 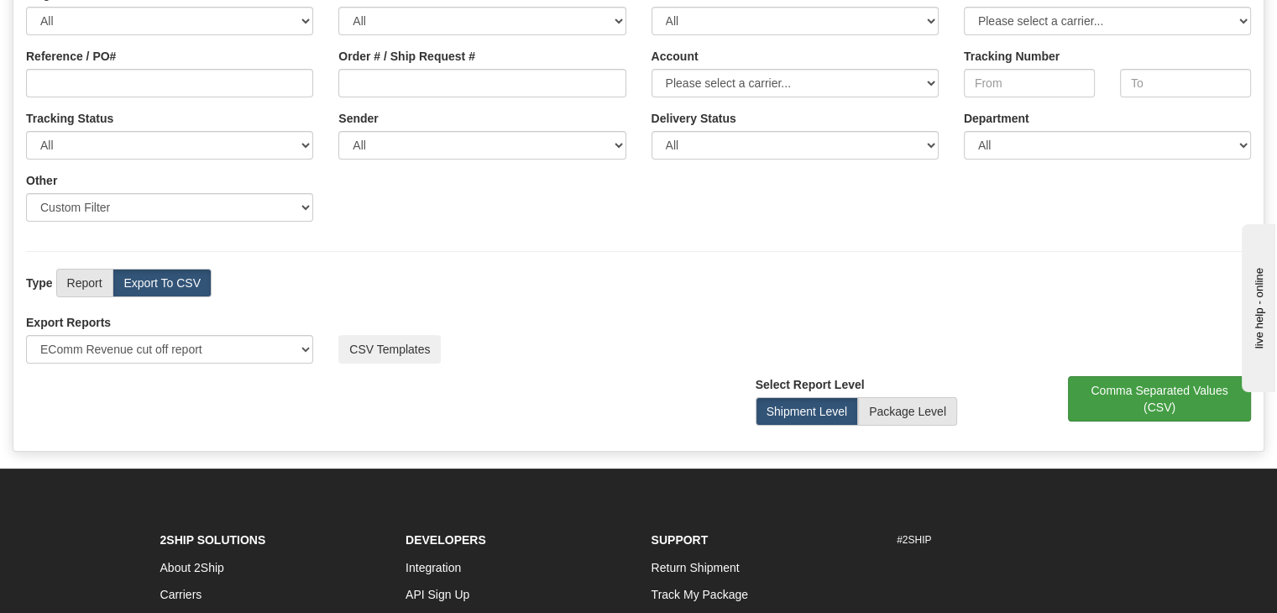 I want to click on label: Order # / Ship Request #, so click(x=406, y=56).